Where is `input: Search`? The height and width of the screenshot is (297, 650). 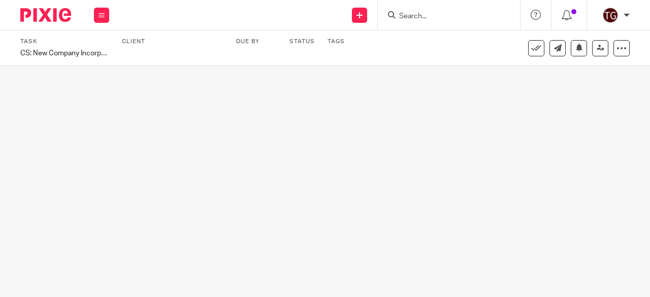 input: Search is located at coordinates (444, 17).